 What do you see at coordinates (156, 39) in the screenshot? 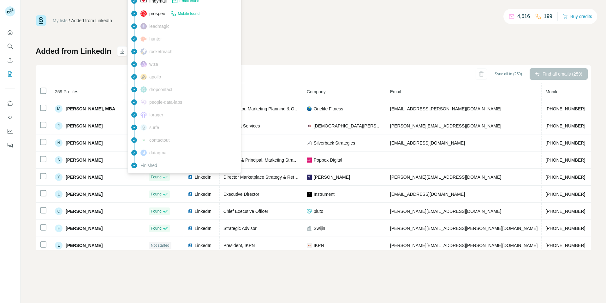
I see `span: hunter` at bounding box center [156, 39].